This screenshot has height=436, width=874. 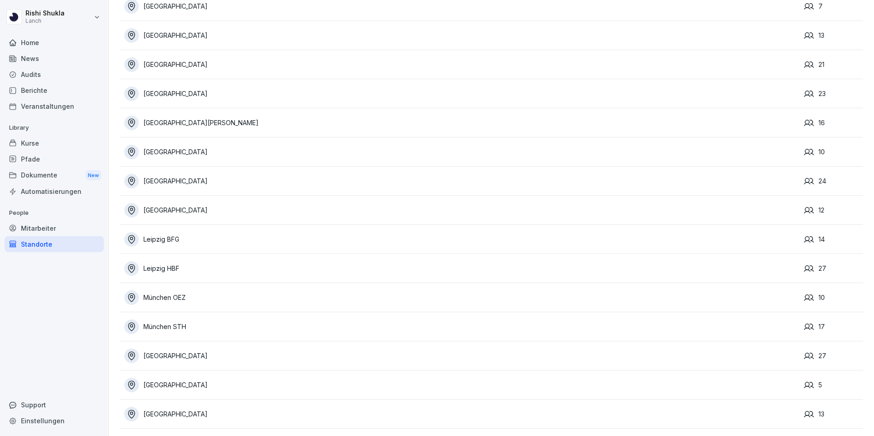 What do you see at coordinates (462, 298) in the screenshot?
I see `div: München OEZ` at bounding box center [462, 298].